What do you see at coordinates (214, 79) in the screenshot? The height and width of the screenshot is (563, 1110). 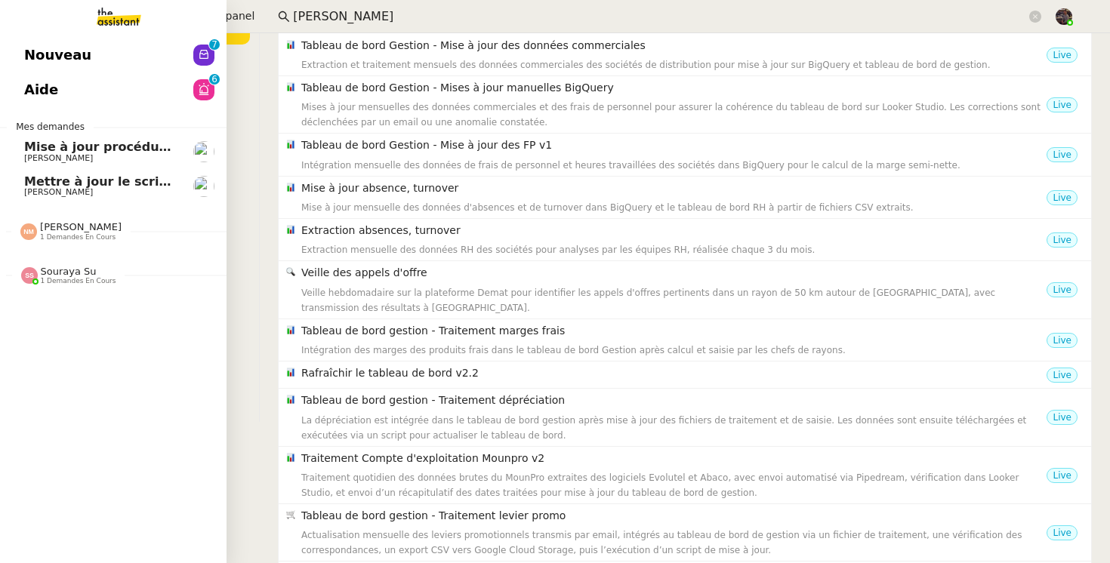 I see `nz-badge-sup: 6` at bounding box center [214, 79].